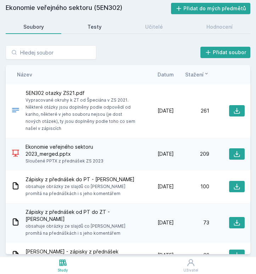 Image resolution: width=256 pixels, height=274 pixels. Describe the element at coordinates (192, 154) in the screenshot. I see `div: 209` at that location.